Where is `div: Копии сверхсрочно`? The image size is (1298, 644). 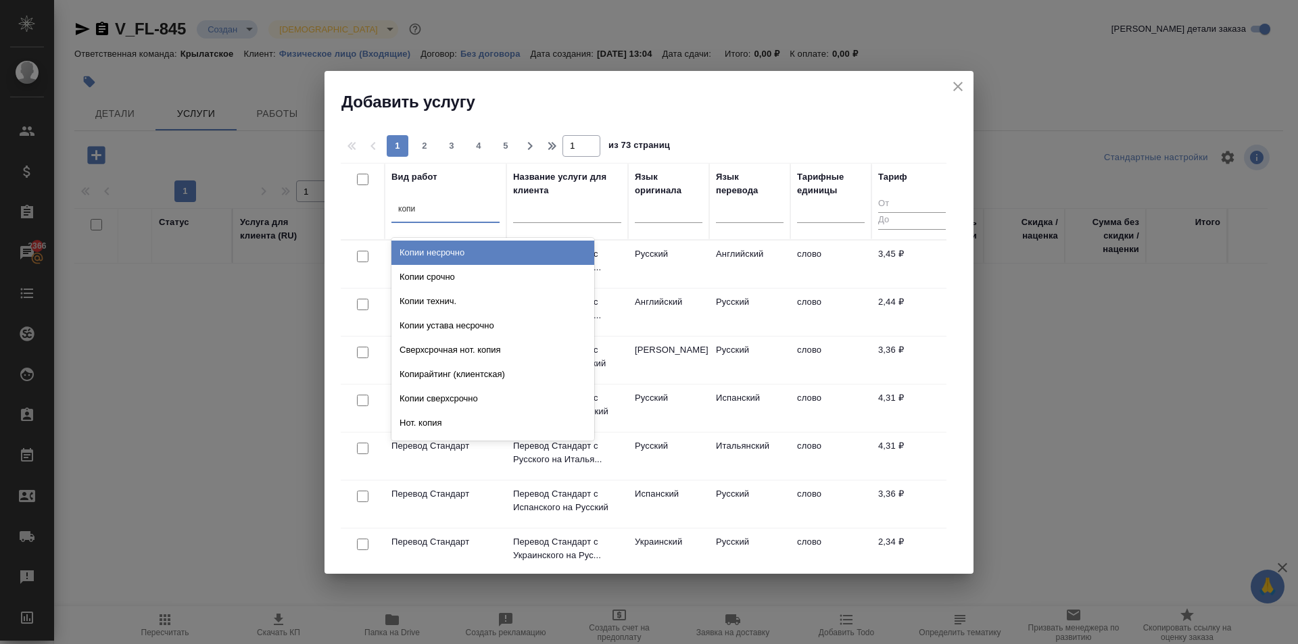
div: Копии сверхсрочно is located at coordinates (493, 399).